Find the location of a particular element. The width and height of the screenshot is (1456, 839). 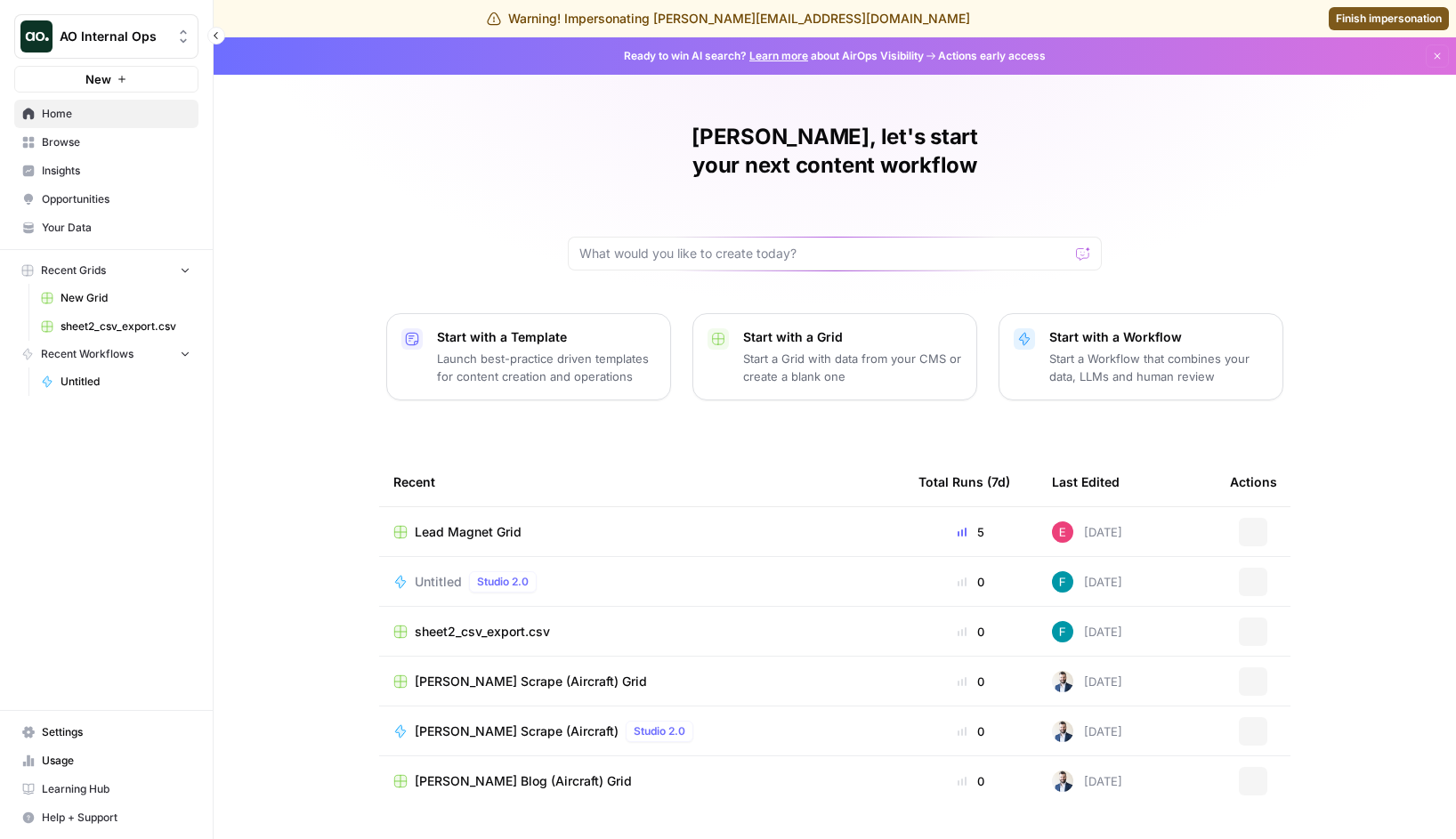

a: Lead Magnet Grid is located at coordinates (642, 533).